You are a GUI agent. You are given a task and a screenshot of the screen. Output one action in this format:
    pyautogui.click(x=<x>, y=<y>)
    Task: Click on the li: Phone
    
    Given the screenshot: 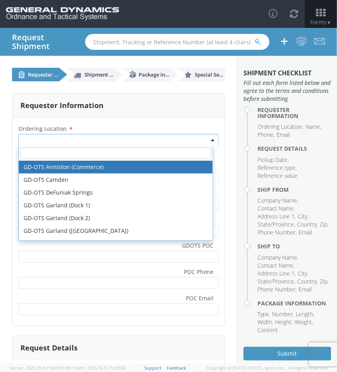 What is the action you would take?
    pyautogui.click(x=265, y=135)
    